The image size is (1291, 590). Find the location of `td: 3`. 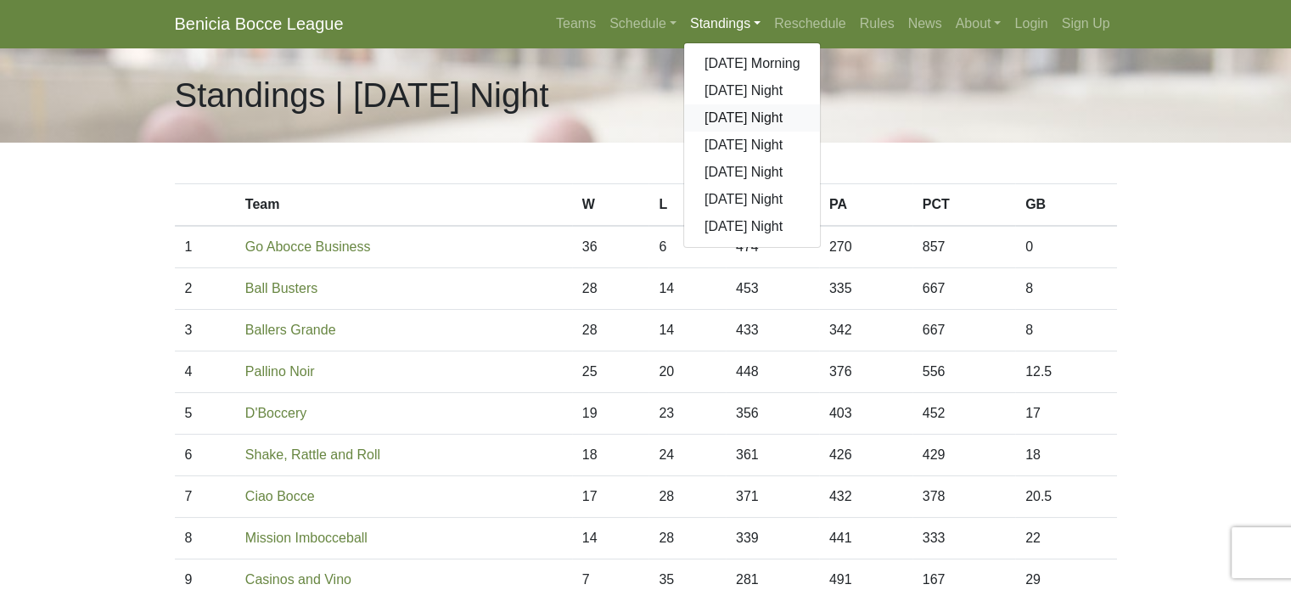

td: 3 is located at coordinates (205, 330).